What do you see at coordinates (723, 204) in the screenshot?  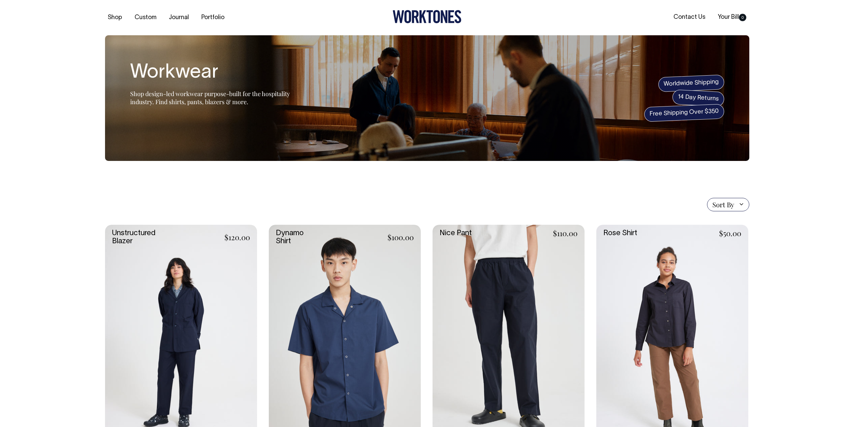 I see `span: Sort By` at bounding box center [723, 204].